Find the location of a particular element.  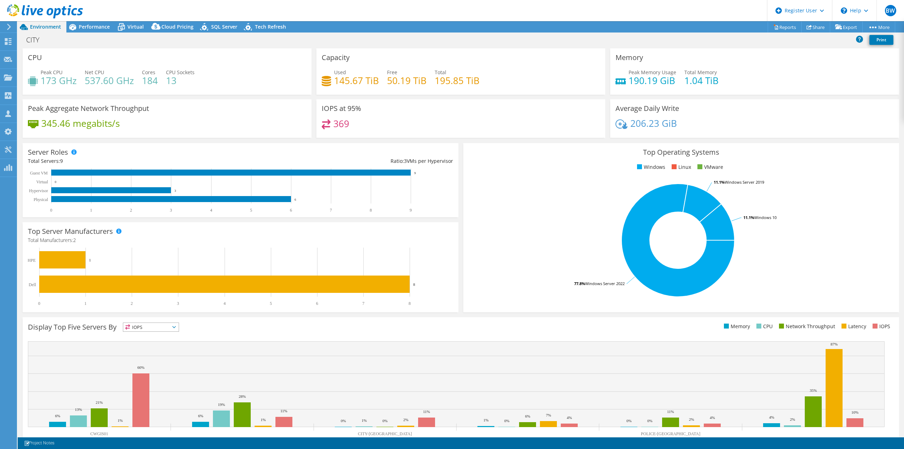

span: Total Memory is located at coordinates (701, 72).